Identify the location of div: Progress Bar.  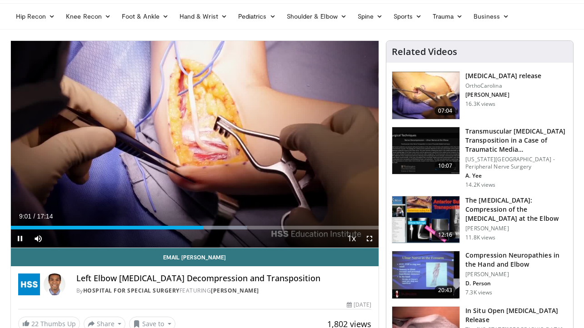
(195, 228).